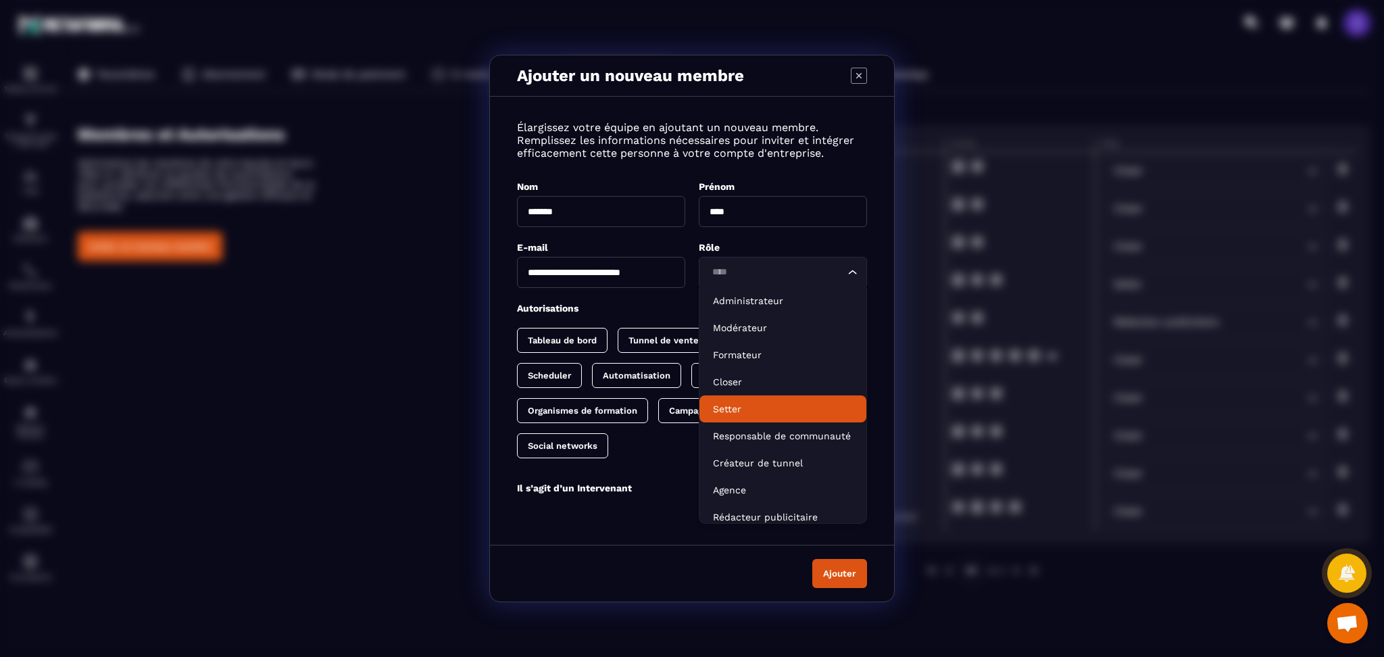 This screenshot has height=657, width=1384. What do you see at coordinates (527, 186) in the screenshot?
I see `label: Nom` at bounding box center [527, 186].